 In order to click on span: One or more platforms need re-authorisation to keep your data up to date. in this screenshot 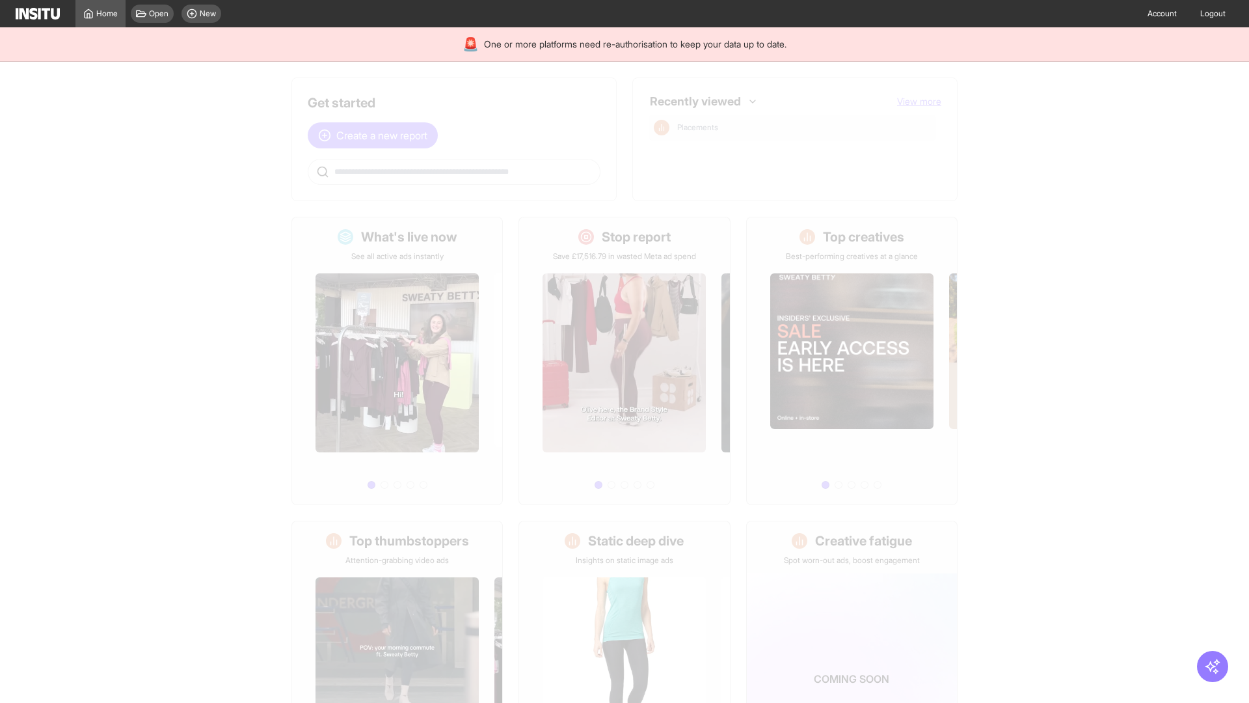, I will do `click(635, 44)`.